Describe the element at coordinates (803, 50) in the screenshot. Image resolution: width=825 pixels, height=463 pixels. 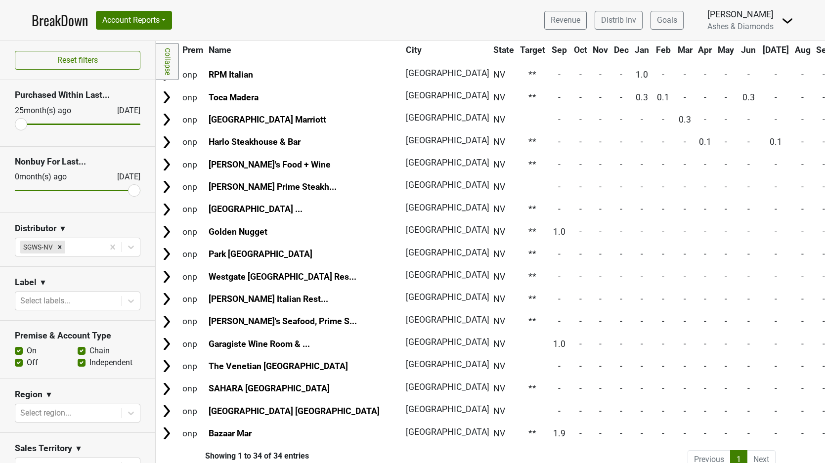
I see `th: Aug: activate to sort column ascending` at that location.